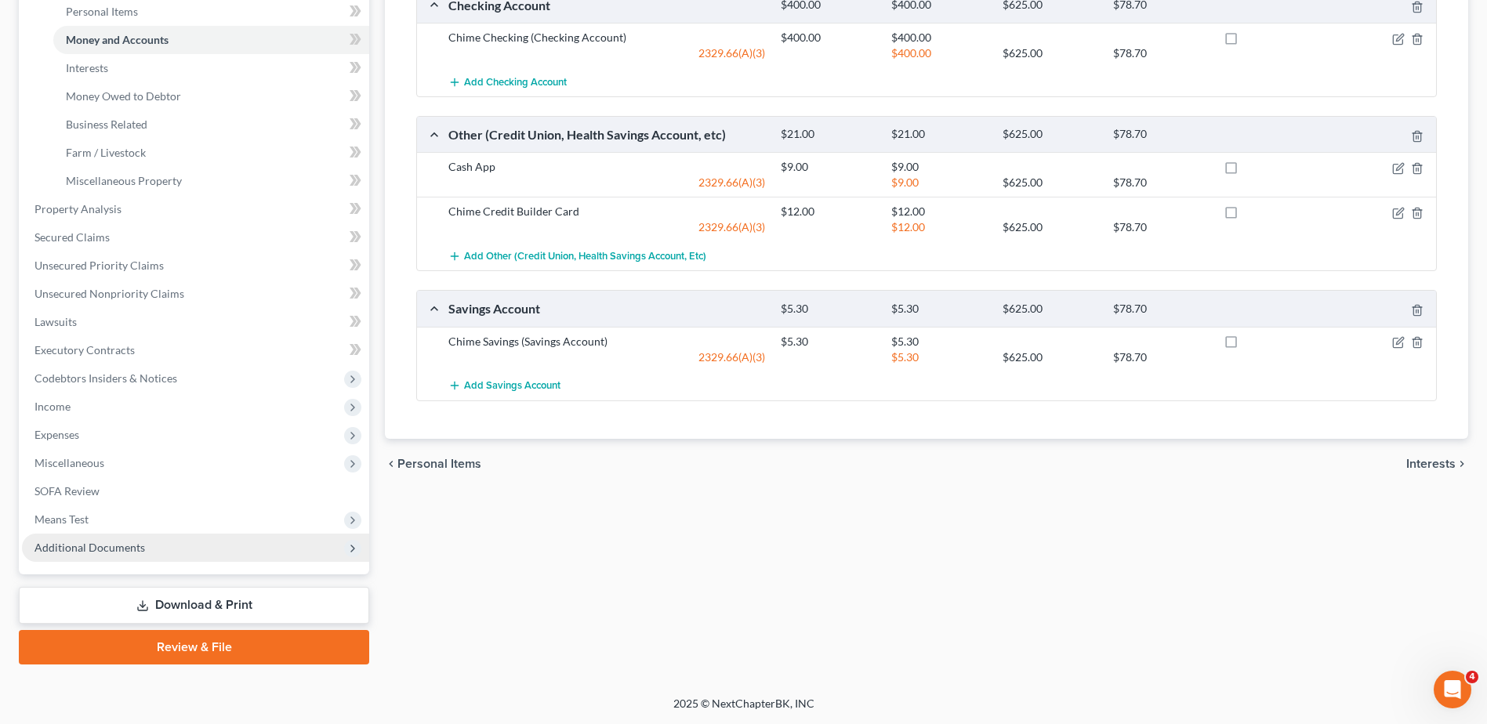 The height and width of the screenshot is (724, 1487). I want to click on button: Interests chevron_right, so click(1436, 464).